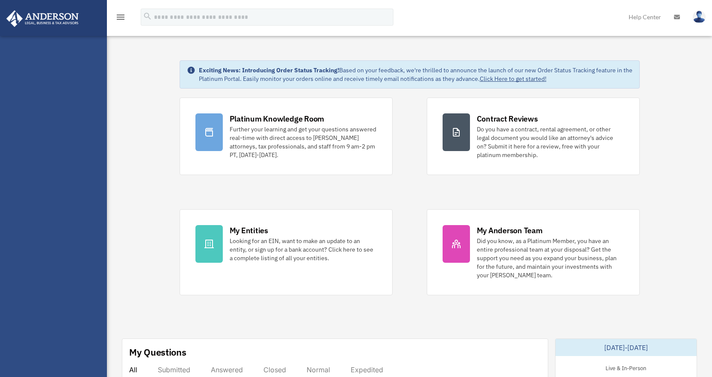 This screenshot has width=712, height=377. Describe the element at coordinates (303, 249) in the screenshot. I see `div: Looking for an EIN, want to make an update to an entity, or sign up for a bank account? Click her...` at that location.